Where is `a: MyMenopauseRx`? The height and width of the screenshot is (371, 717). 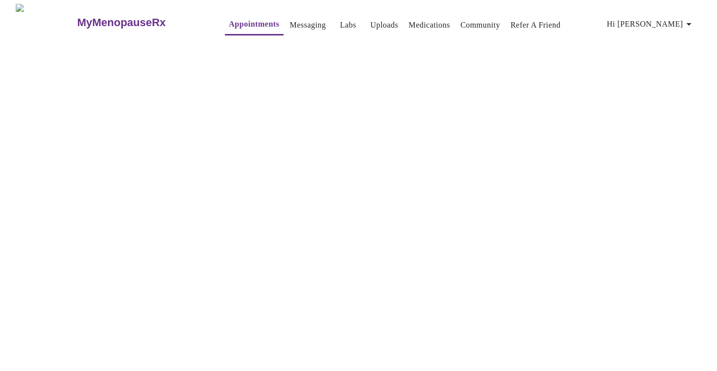
a: MyMenopauseRx is located at coordinates (140, 23).